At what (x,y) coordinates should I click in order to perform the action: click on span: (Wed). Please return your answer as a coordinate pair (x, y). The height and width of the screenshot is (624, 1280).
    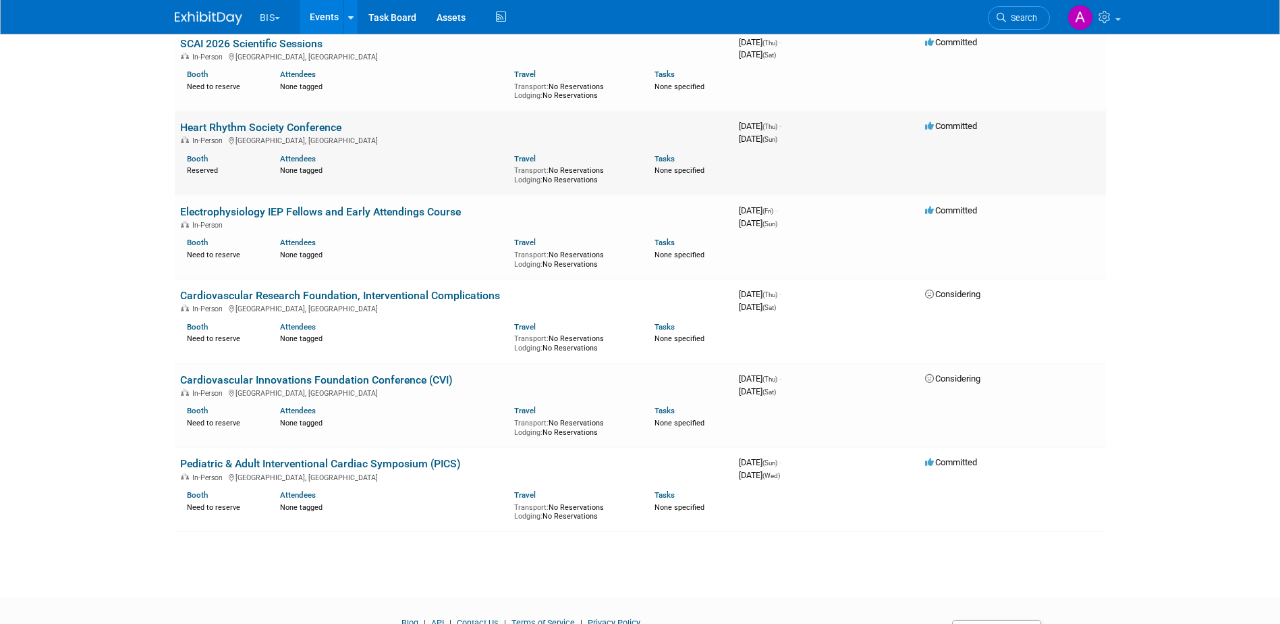
    Looking at the image, I should click on (771, 475).